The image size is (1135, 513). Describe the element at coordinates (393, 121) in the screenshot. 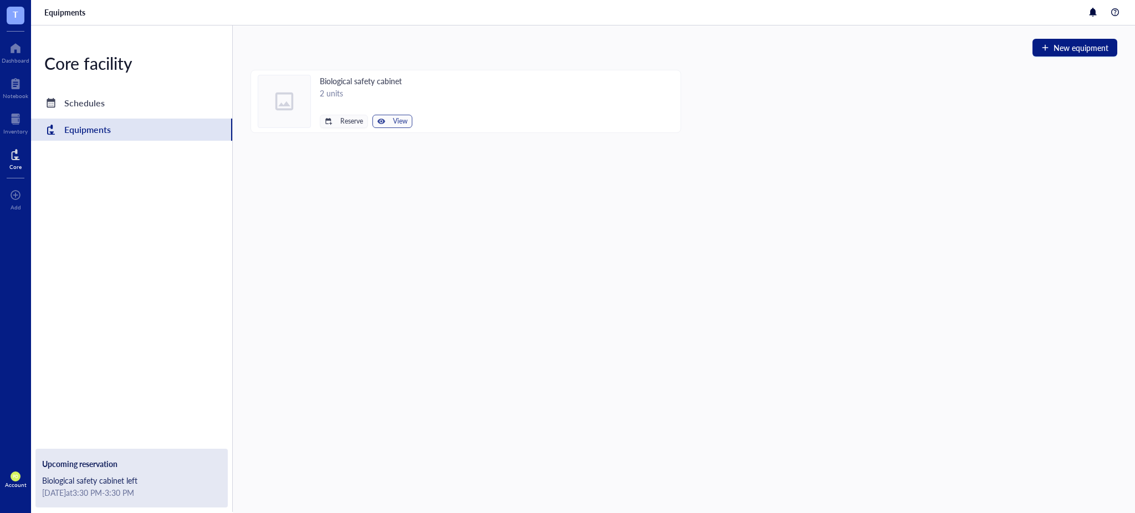

I see `button: View` at that location.